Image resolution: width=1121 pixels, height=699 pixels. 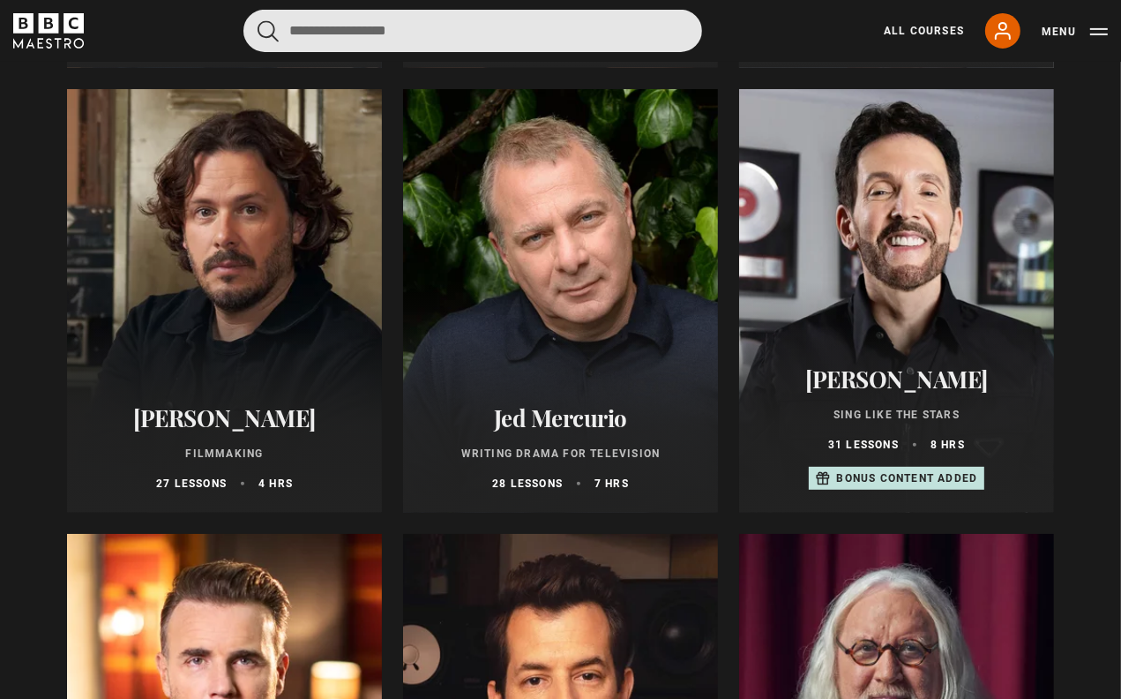 I want to click on button: Toggle navigation, so click(x=1075, y=32).